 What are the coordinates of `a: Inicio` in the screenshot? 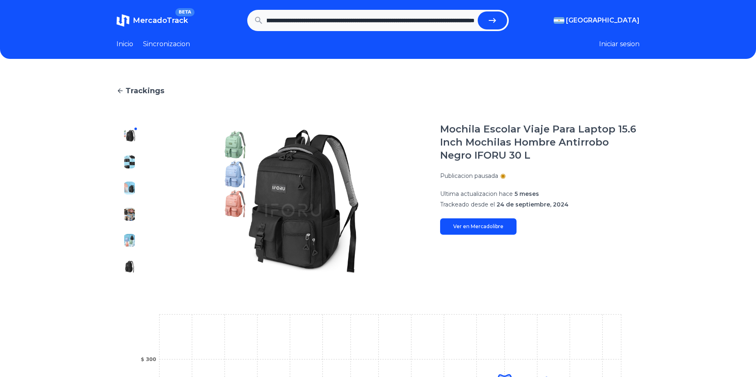 It's located at (125, 44).